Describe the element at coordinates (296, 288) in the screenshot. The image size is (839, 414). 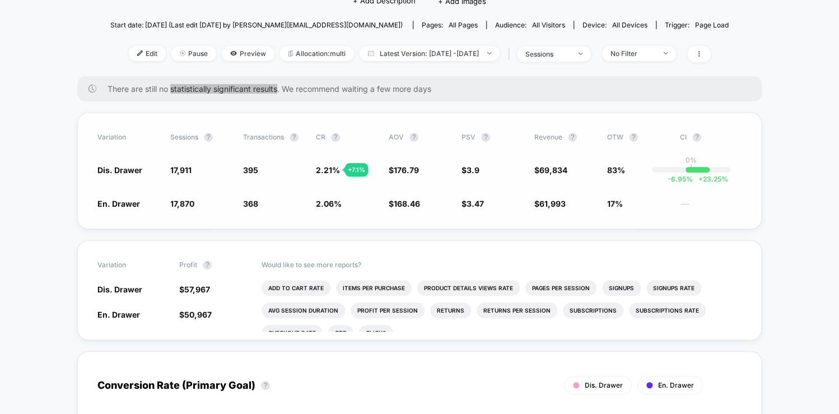
I see `li: Add To Cart Rate` at that location.